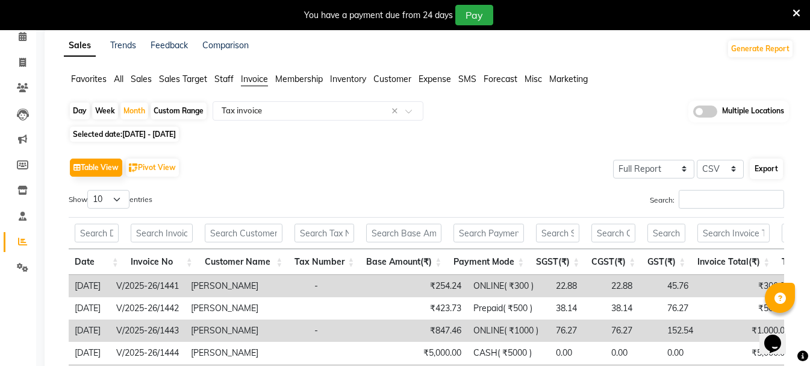 Image resolution: width=810 pixels, height=366 pixels. I want to click on span: Favorites, so click(89, 79).